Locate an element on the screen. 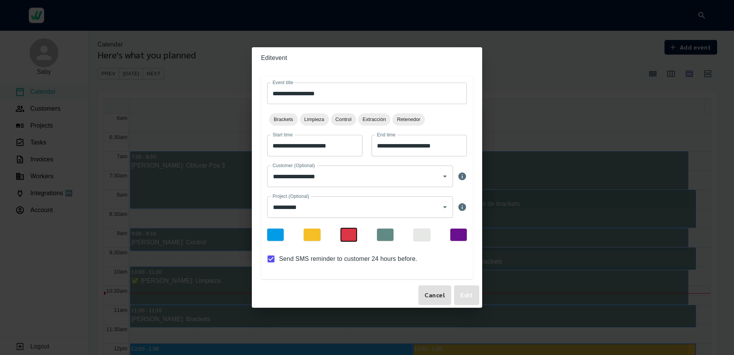 This screenshot has height=355, width=734. button: Cancel is located at coordinates (435, 295).